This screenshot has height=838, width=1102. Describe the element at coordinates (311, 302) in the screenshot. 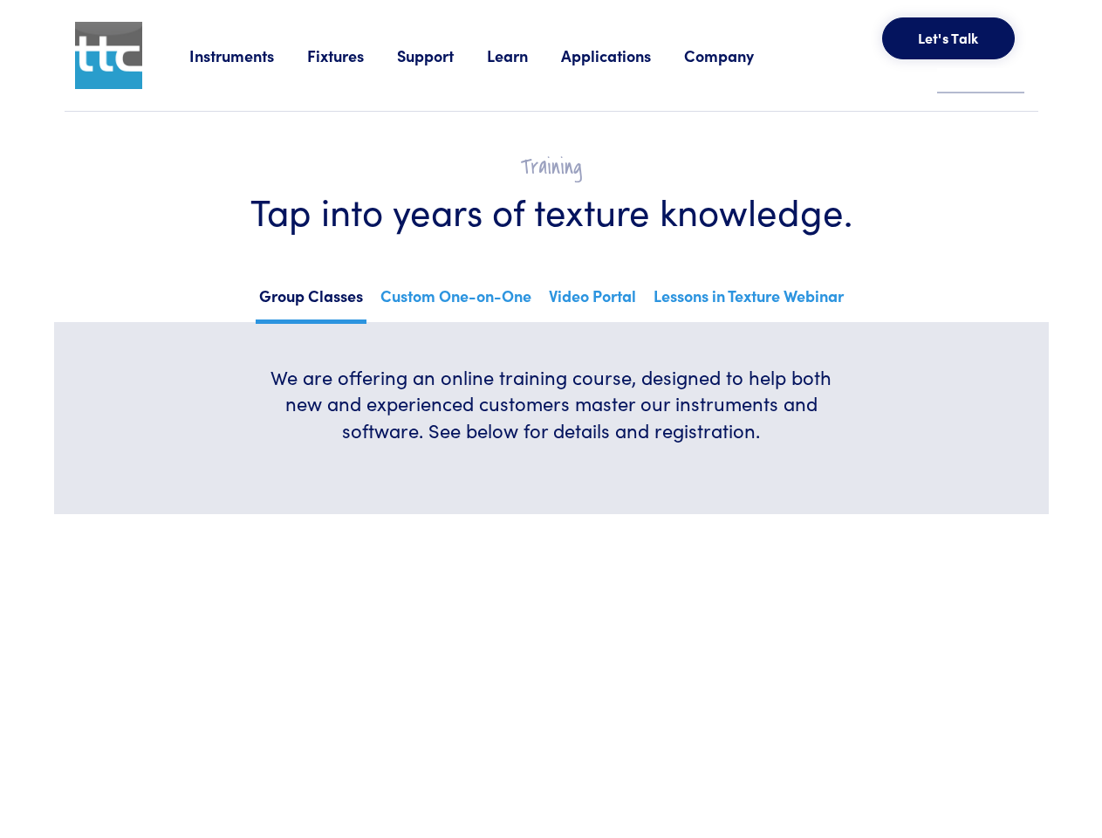

I see `a: Group Classes` at that location.